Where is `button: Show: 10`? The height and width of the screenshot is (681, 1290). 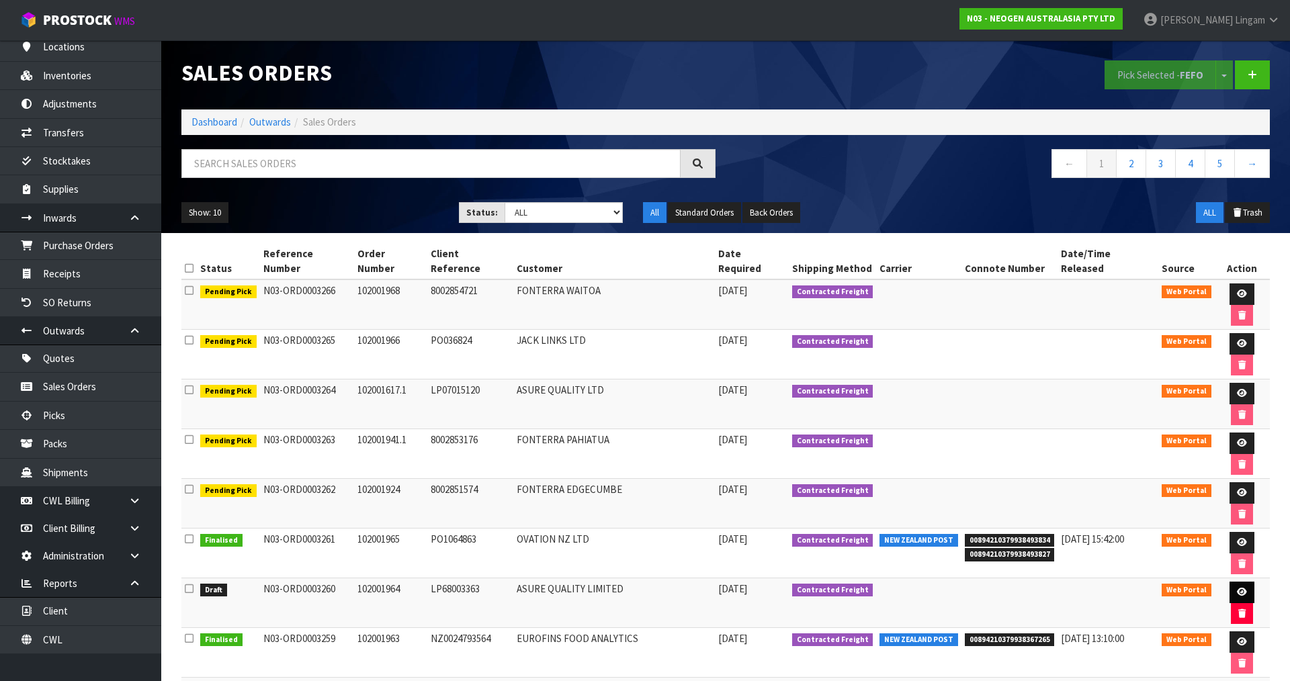
button: Show: 10 is located at coordinates (205, 213).